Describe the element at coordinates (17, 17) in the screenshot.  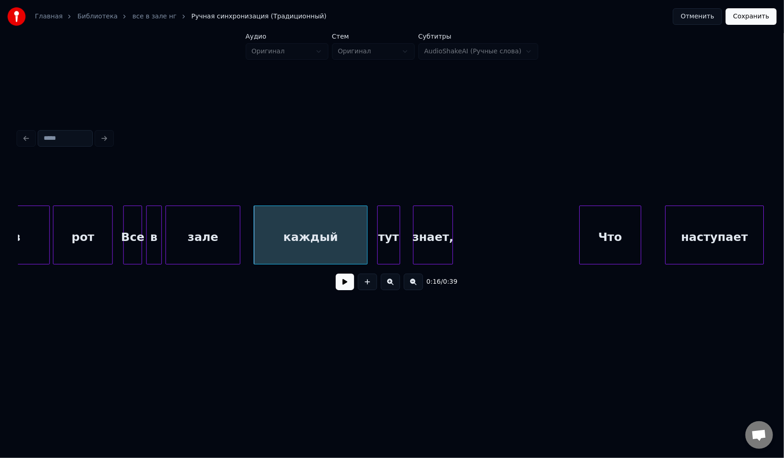
I see `img: youka` at that location.